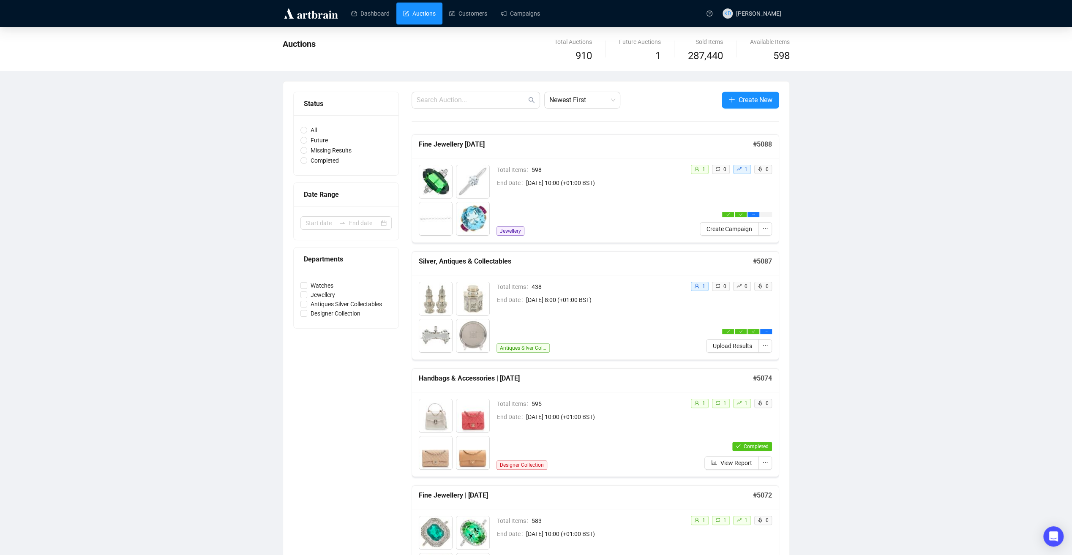 The image size is (1072, 555). Describe the element at coordinates (342, 223) in the screenshot. I see `span: to` at that location.